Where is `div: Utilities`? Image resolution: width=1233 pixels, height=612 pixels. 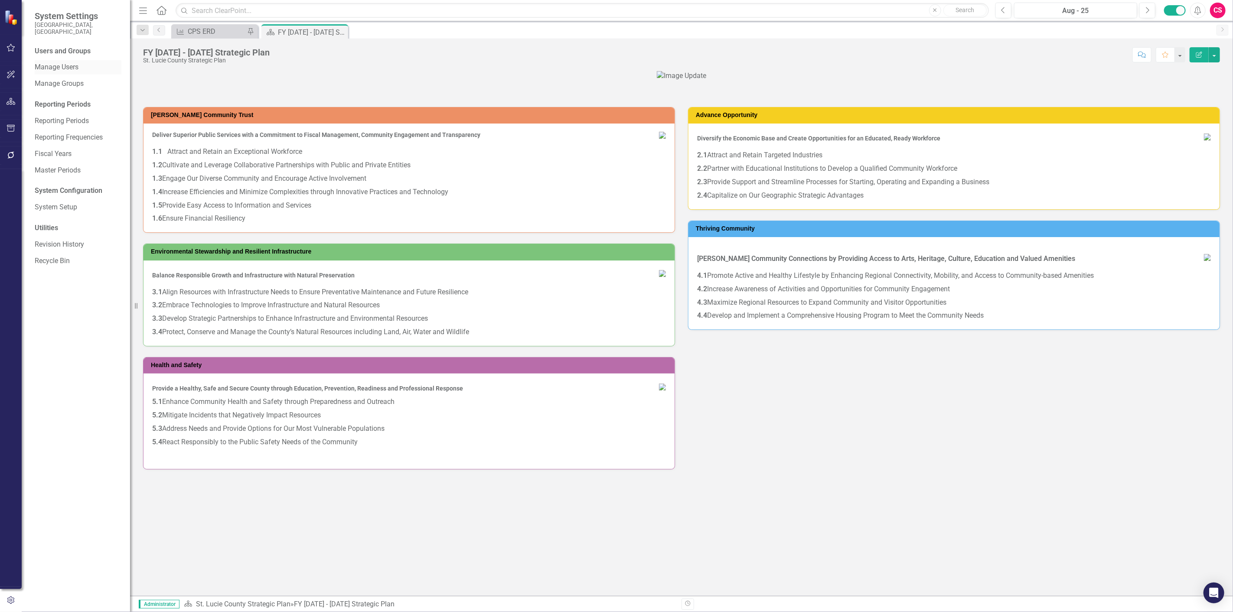 div: Utilities is located at coordinates (78, 228).